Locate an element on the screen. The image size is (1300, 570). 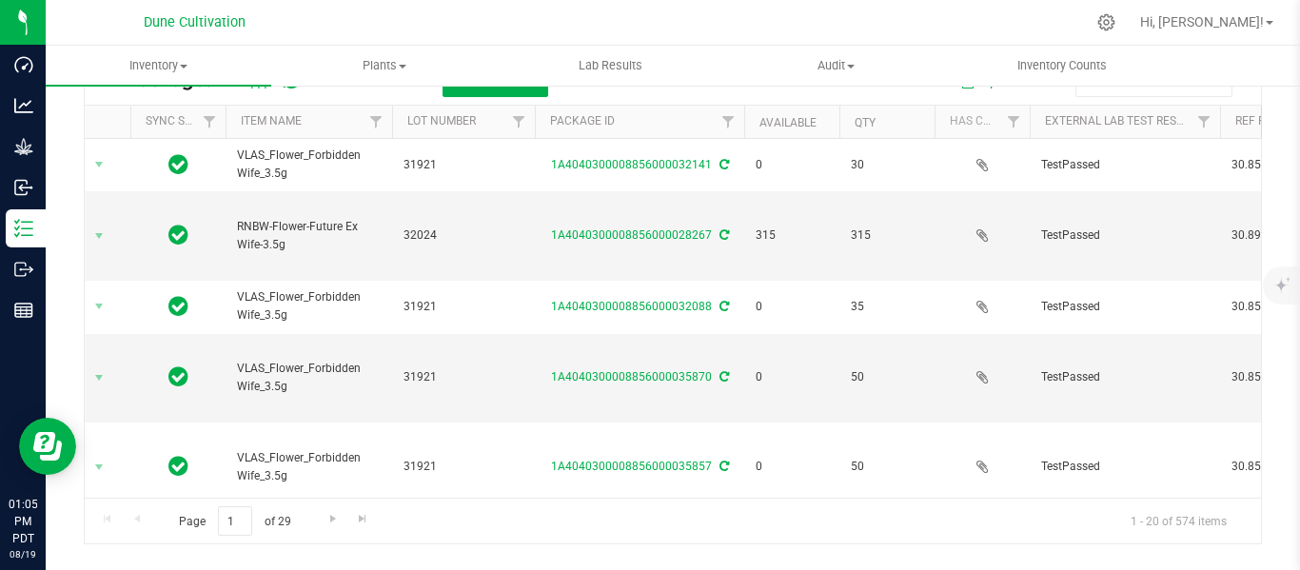
span: Dune Cultivation is located at coordinates (194, 22).